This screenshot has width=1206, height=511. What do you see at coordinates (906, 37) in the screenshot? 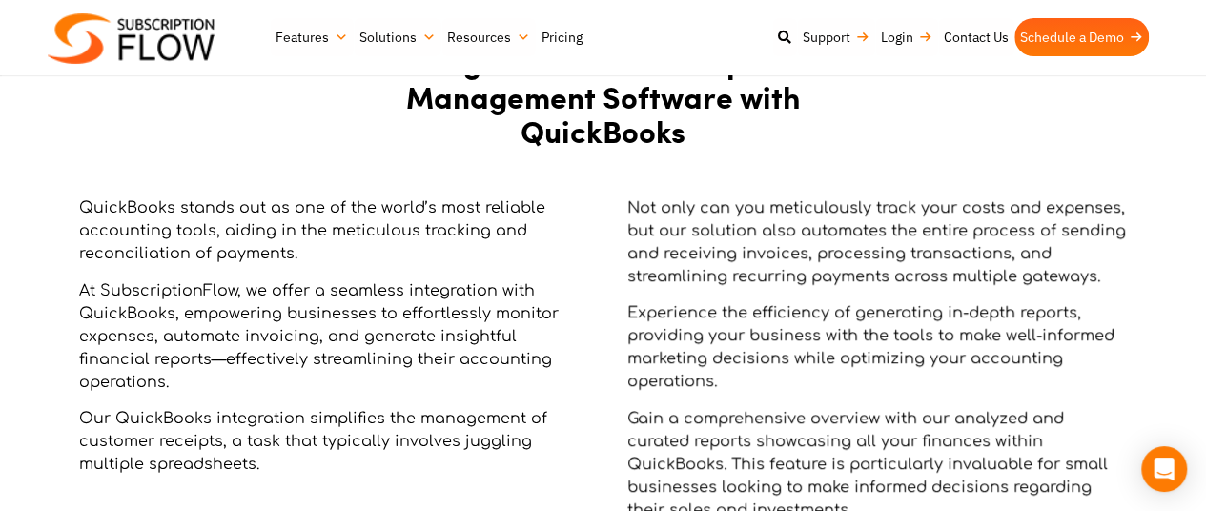
I see `a: Login` at bounding box center [906, 37].